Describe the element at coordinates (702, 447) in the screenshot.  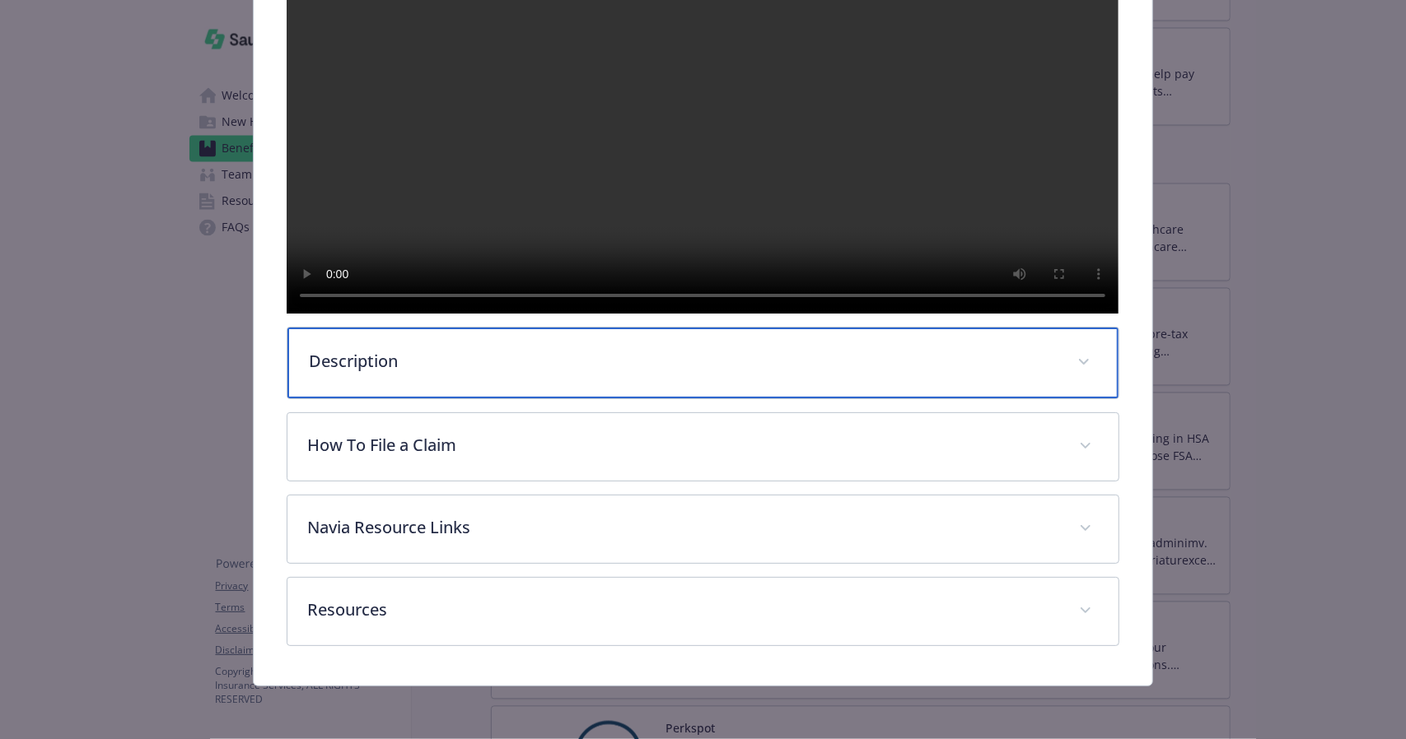
I see `div: How To File a Claim` at that location.